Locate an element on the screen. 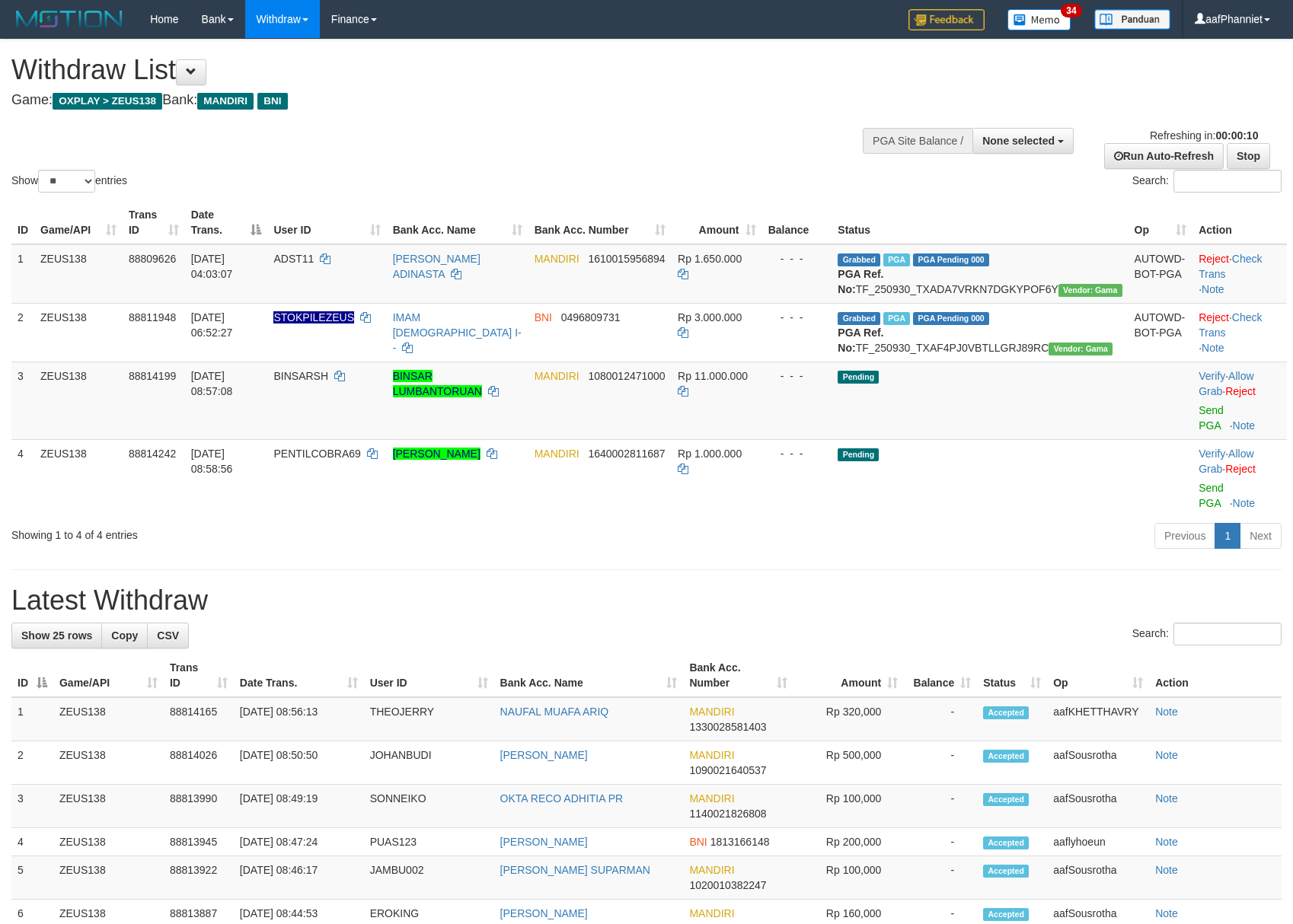  span: None selected is located at coordinates (1018, 141).